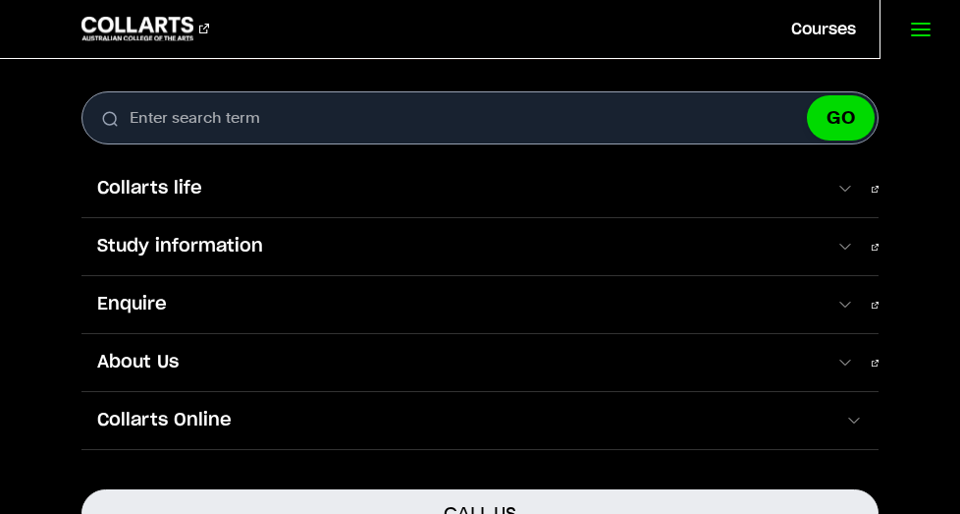  Describe the element at coordinates (480, 189) in the screenshot. I see `a: Collarts life` at that location.